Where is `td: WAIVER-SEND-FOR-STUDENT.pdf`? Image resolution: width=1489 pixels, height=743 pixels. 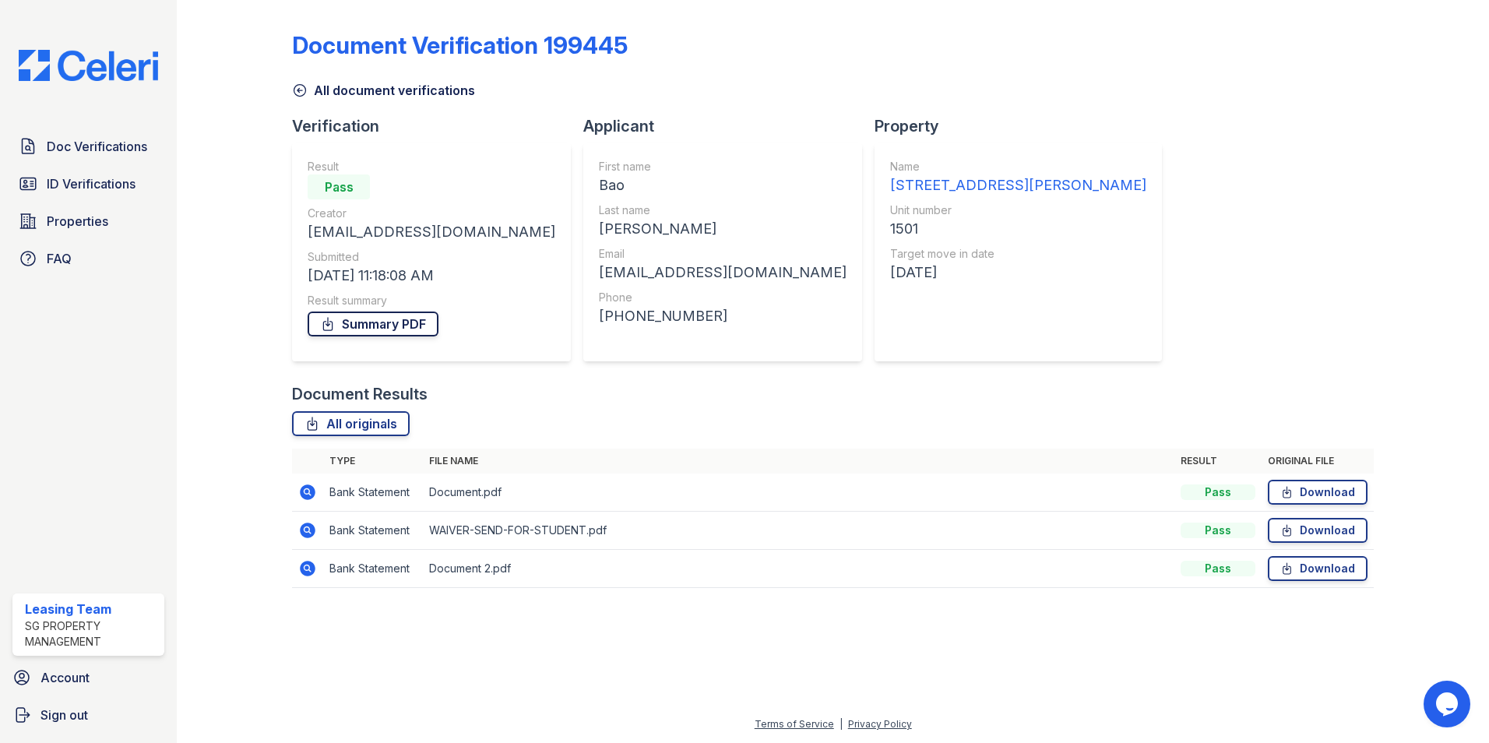 td: WAIVER-SEND-FOR-STUDENT.pdf is located at coordinates (798, 530).